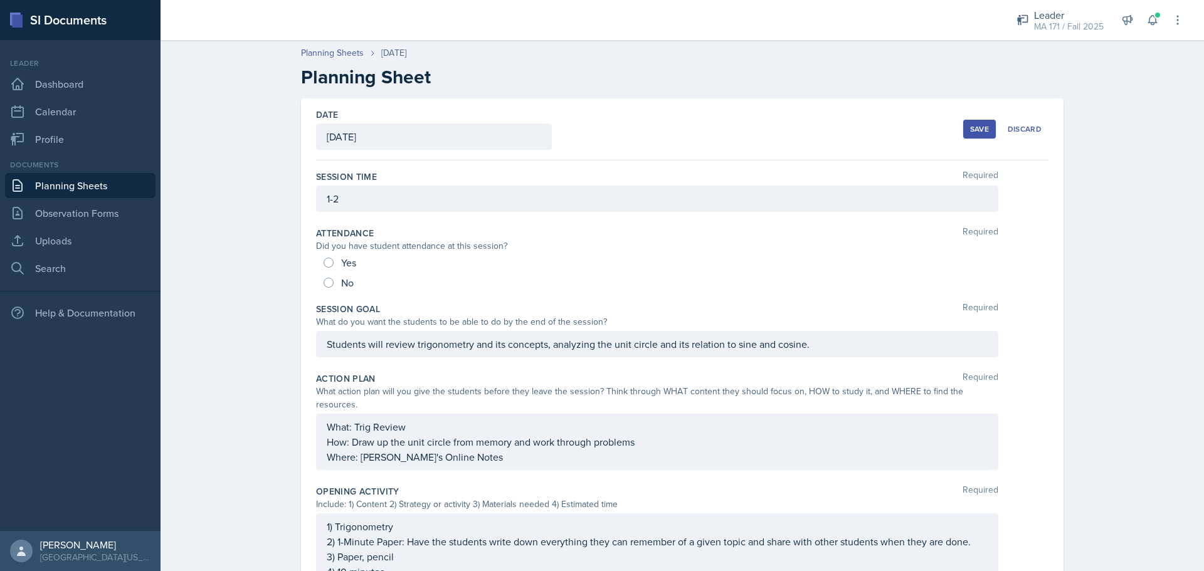  I want to click on label: Opening Activity, so click(357, 491).